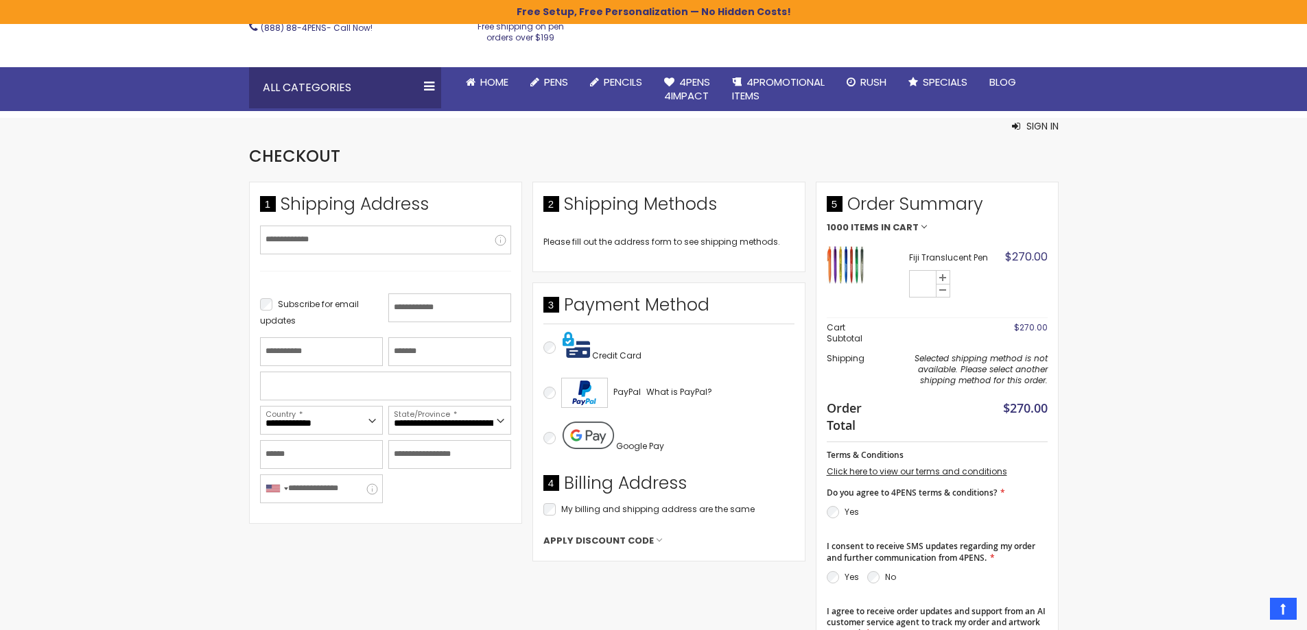 The height and width of the screenshot is (630, 1307). Describe the element at coordinates (853, 333) in the screenshot. I see `th: Cart Subtotal` at that location.